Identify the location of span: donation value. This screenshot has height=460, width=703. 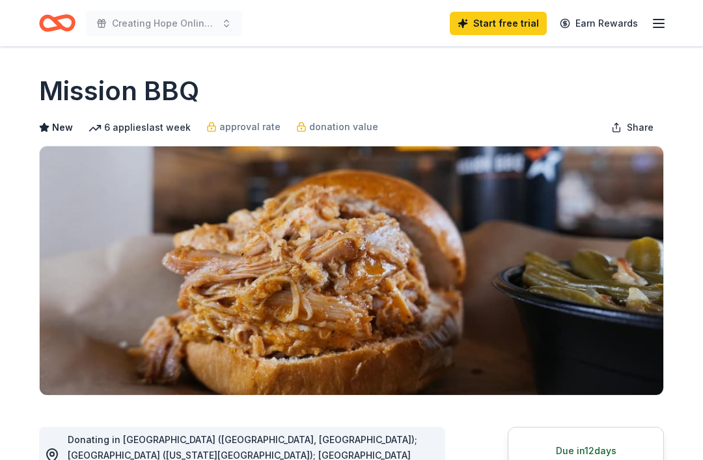
(344, 127).